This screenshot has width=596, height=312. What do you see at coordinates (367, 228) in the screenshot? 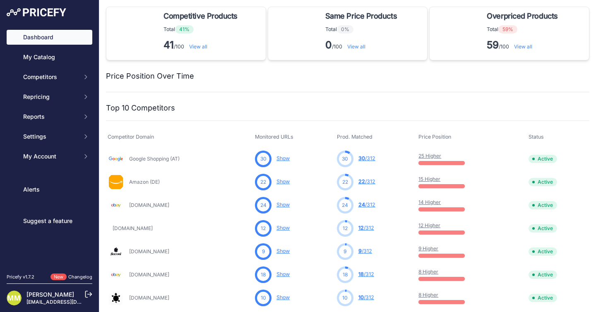
I see `a: 12/312` at bounding box center [367, 228].